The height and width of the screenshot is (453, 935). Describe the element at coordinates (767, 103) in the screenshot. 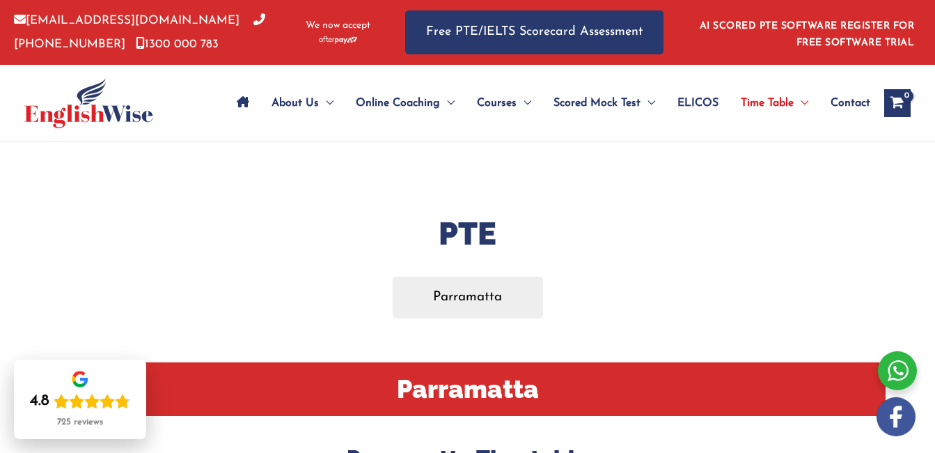

I see `span: Time Table` at that location.